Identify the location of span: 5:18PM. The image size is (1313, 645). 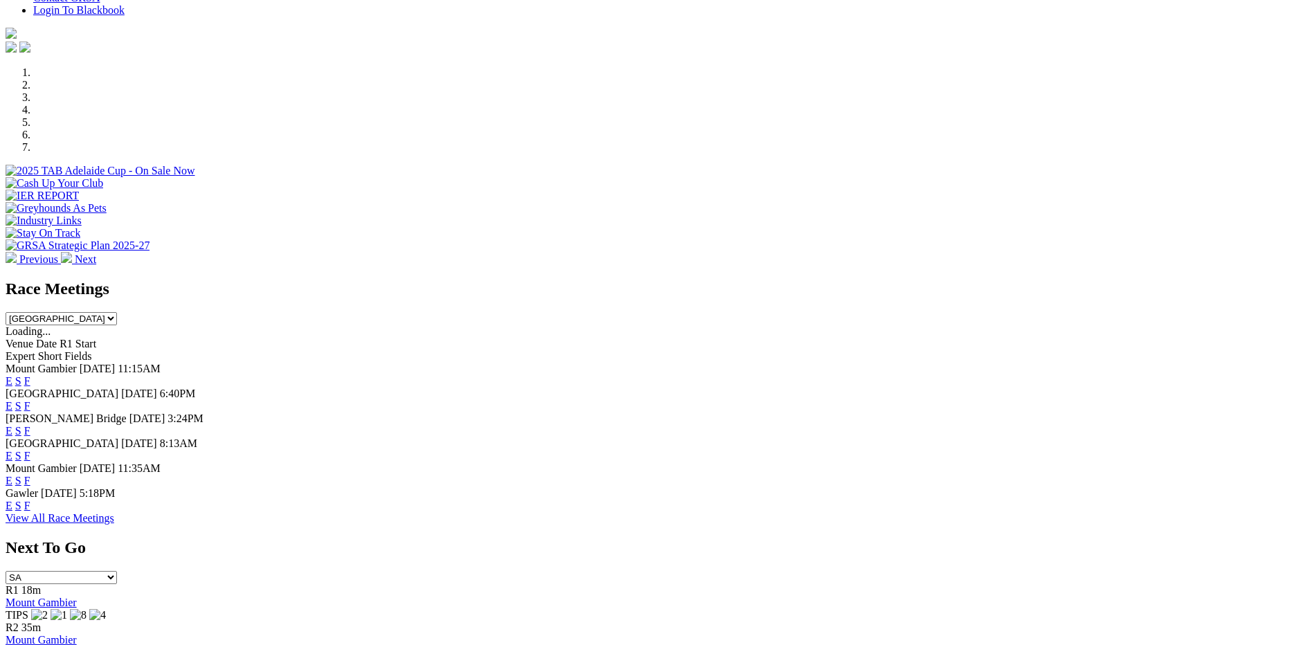
(98, 493).